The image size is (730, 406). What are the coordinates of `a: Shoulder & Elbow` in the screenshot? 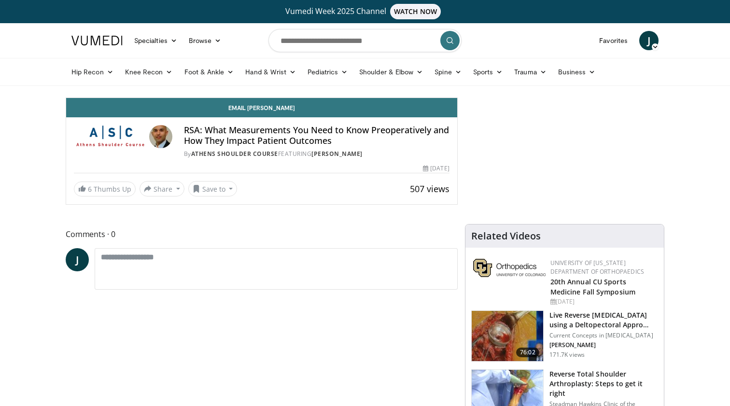 It's located at (391, 72).